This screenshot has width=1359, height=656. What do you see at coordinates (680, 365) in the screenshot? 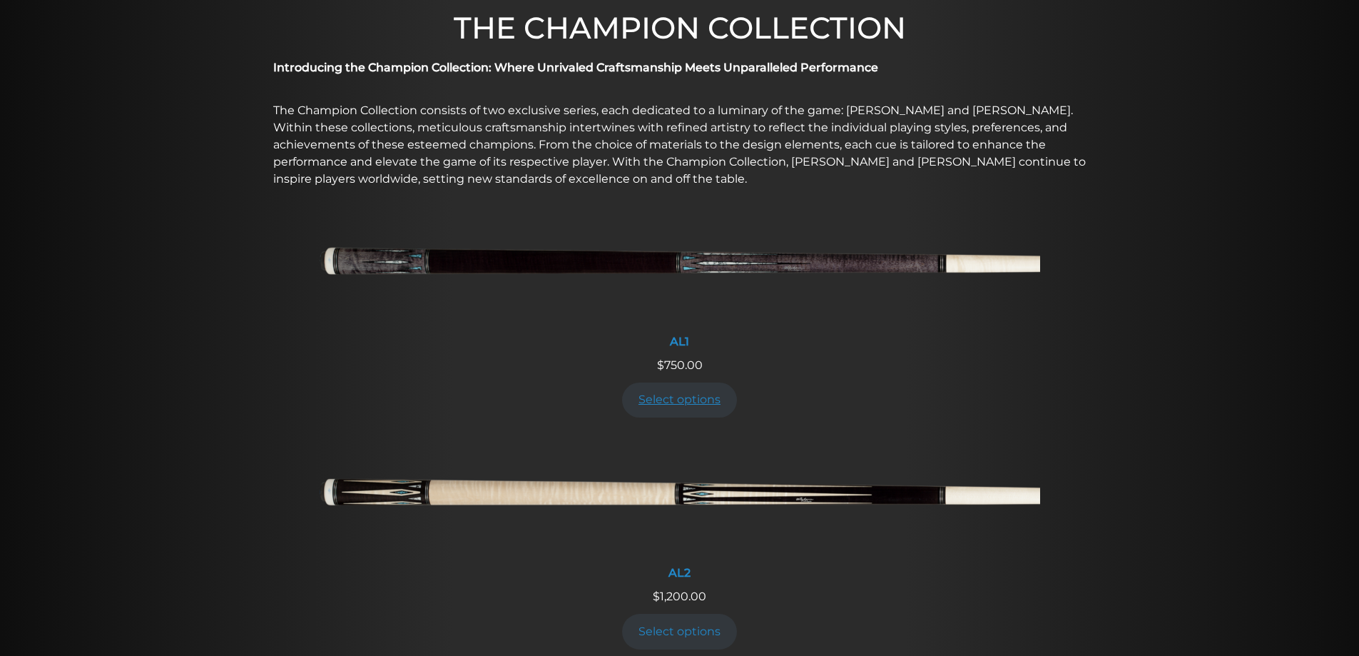
I see `span: 750.00` at bounding box center [680, 365].